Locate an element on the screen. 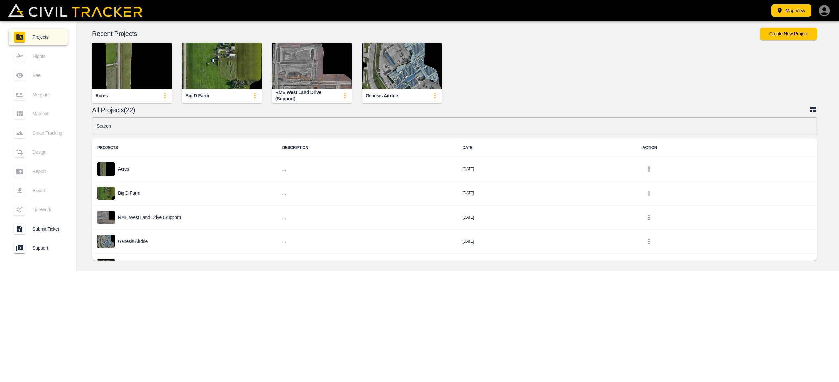 The width and height of the screenshot is (839, 382). div: Acres is located at coordinates (101, 96).